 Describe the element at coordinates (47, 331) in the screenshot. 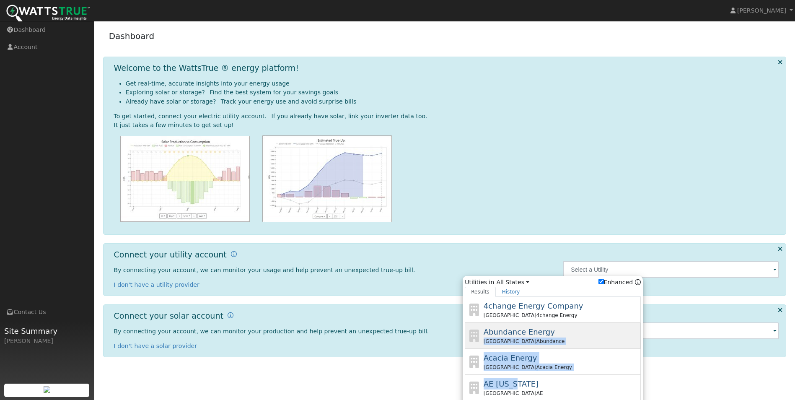

I see `span: Site Summary` at that location.